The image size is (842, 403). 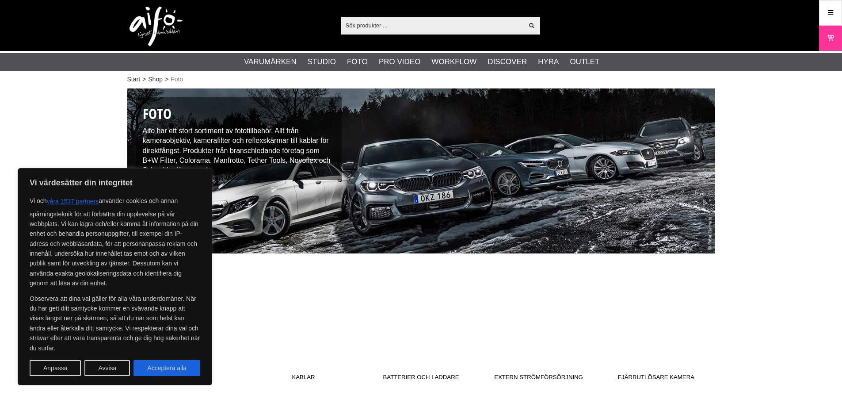 I want to click on p: Observera att dina val gäller för alla våra underdomäner. När du har gett ditt samtycke kommer en..., so click(x=115, y=323).